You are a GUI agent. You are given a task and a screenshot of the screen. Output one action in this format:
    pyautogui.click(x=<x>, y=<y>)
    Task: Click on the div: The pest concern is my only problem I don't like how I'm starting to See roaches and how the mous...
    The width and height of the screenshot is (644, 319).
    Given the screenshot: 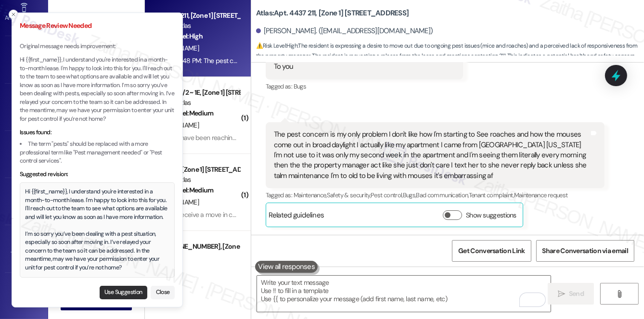 What is the action you would take?
    pyautogui.click(x=432, y=155)
    